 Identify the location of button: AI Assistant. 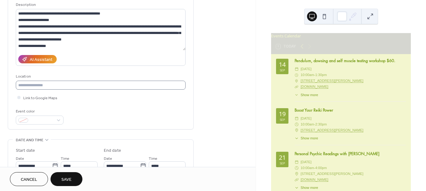
(37, 59).